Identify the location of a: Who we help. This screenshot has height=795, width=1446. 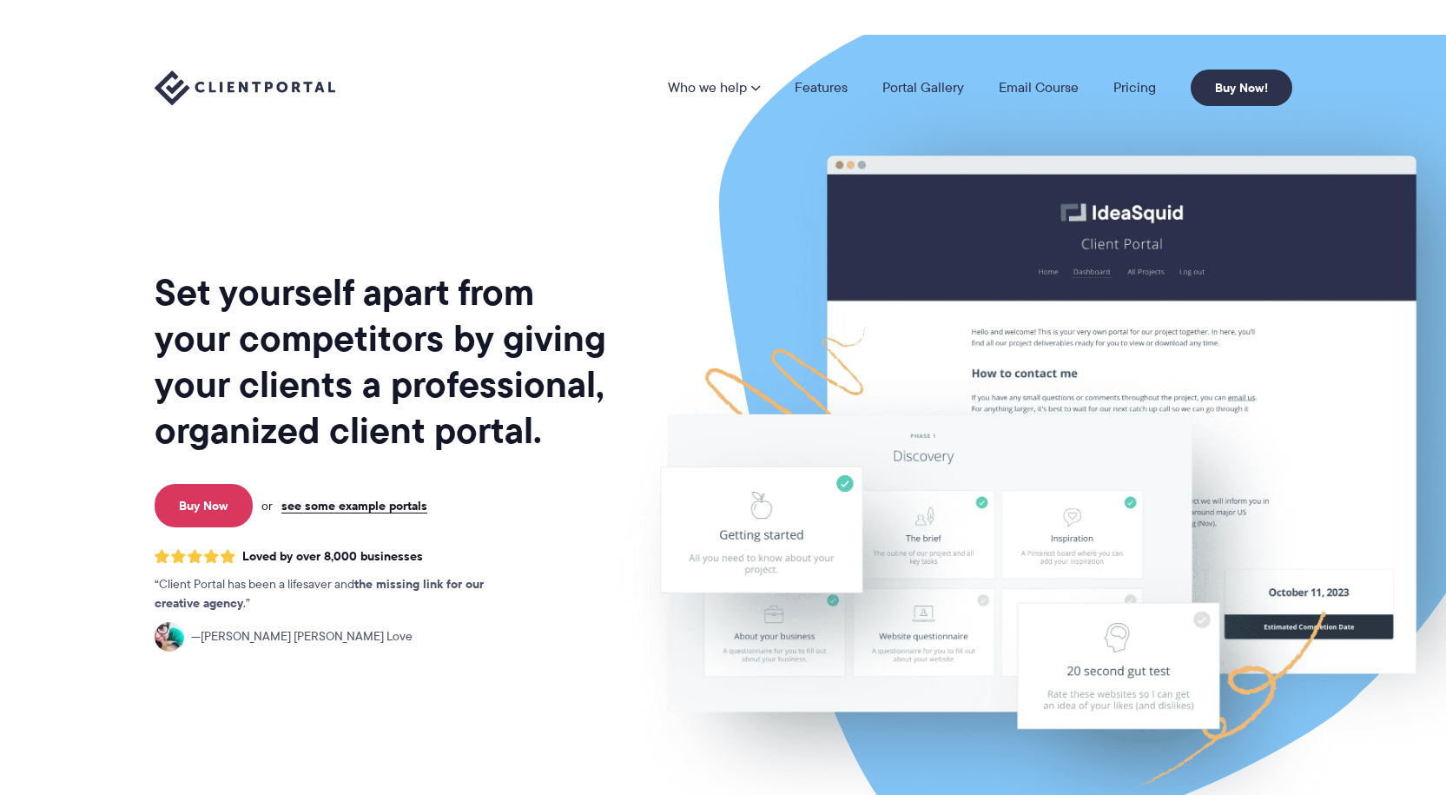
(714, 88).